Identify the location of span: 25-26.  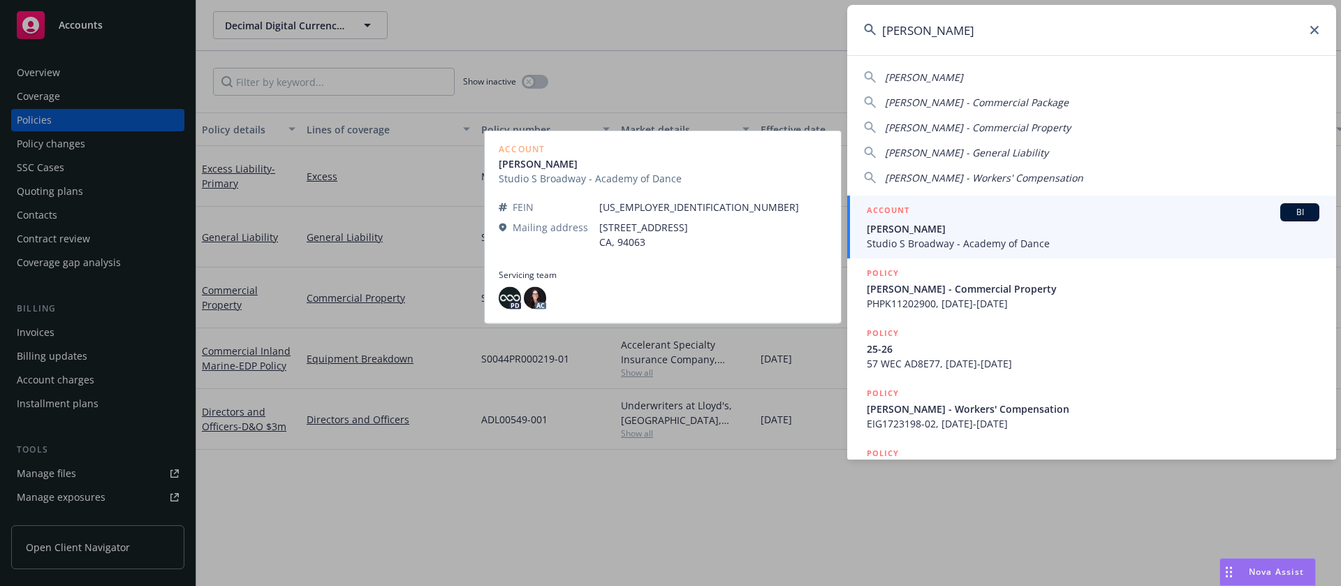
(1093, 349).